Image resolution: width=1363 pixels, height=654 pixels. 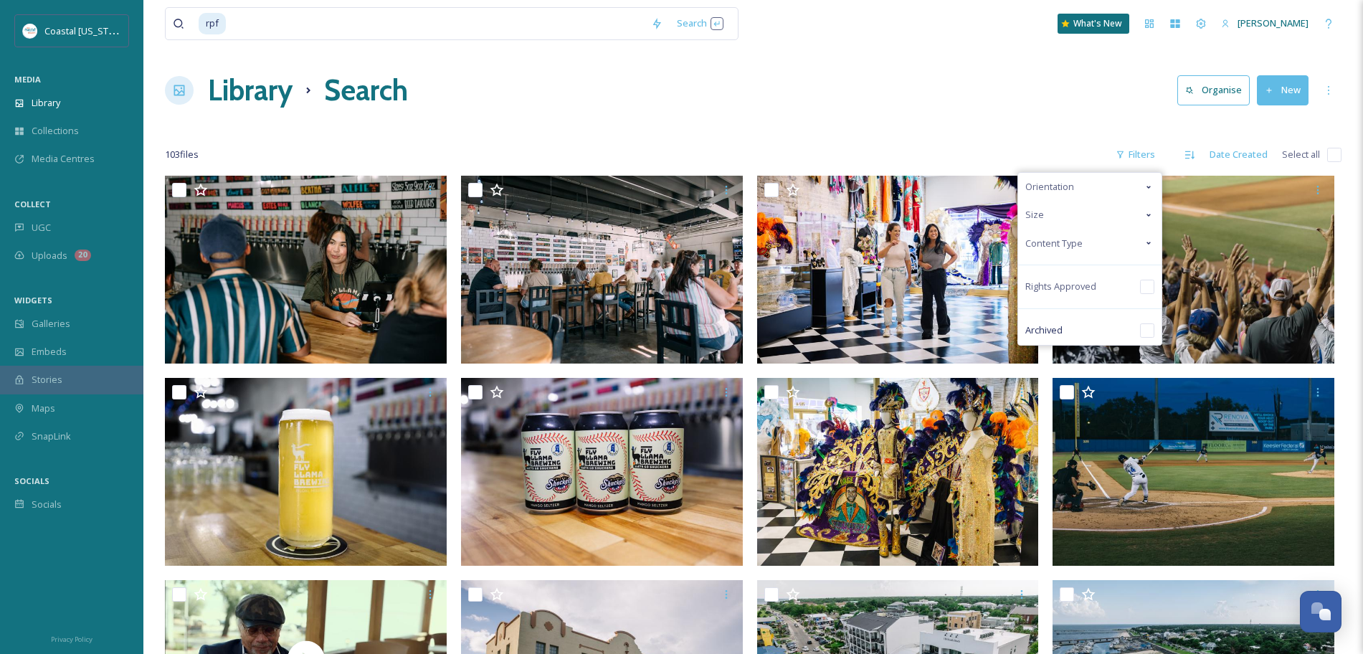 What do you see at coordinates (250, 90) in the screenshot?
I see `a: Library` at bounding box center [250, 90].